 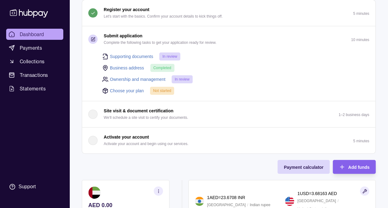 What do you see at coordinates (126, 10) in the screenshot?
I see `p: Register your account` at bounding box center [126, 10].